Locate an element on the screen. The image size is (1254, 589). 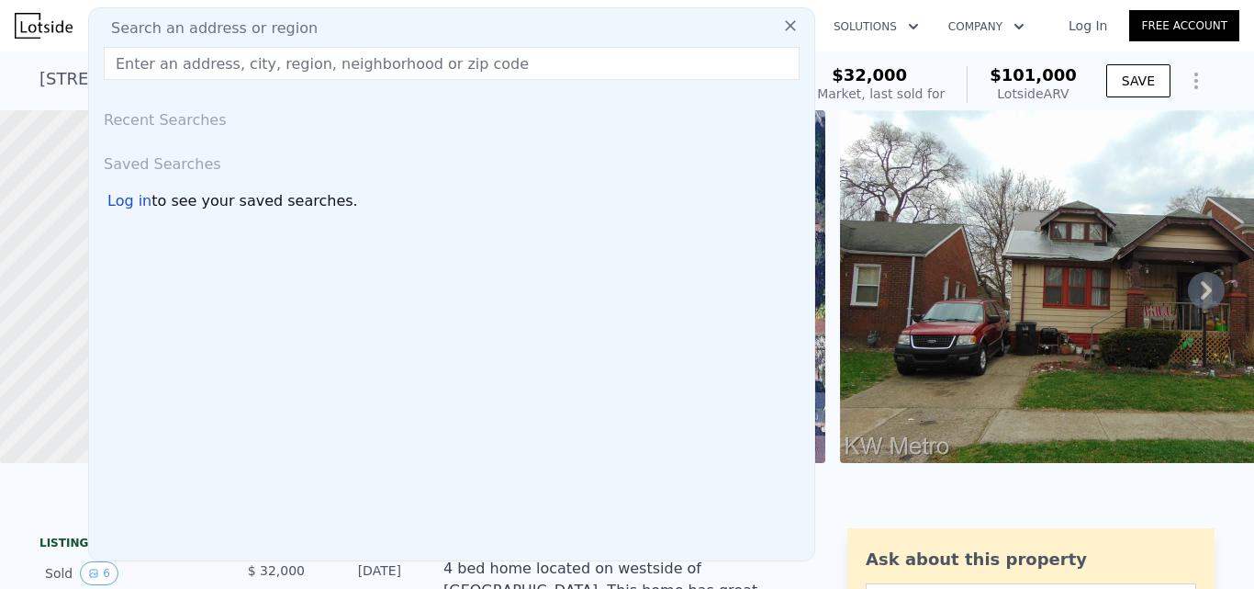
div: Sold is located at coordinates (127, 573).